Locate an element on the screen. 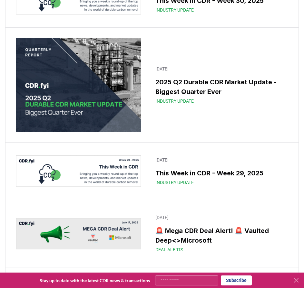 Image resolution: width=304 pixels, height=288 pixels. img: 🚨 Mega CDR Deal Alert! 🚨 Vaulted Deep<>Microsoft blog post image is located at coordinates (78, 233).